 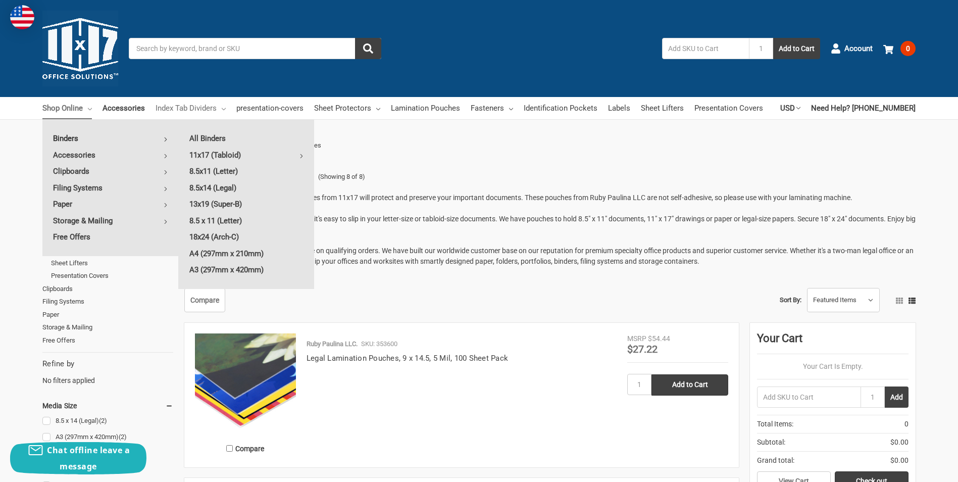 I want to click on p: Your Cart Is Empty., so click(x=832, y=366).